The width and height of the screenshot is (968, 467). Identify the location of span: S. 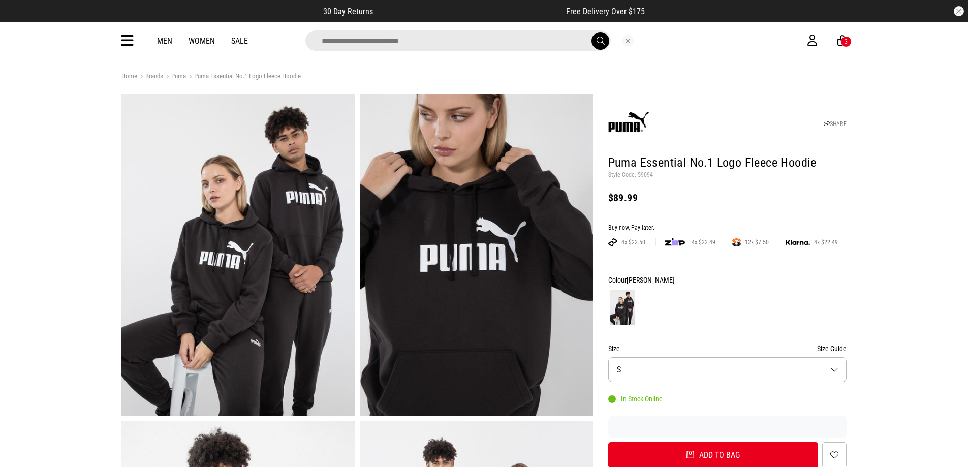
(619, 369).